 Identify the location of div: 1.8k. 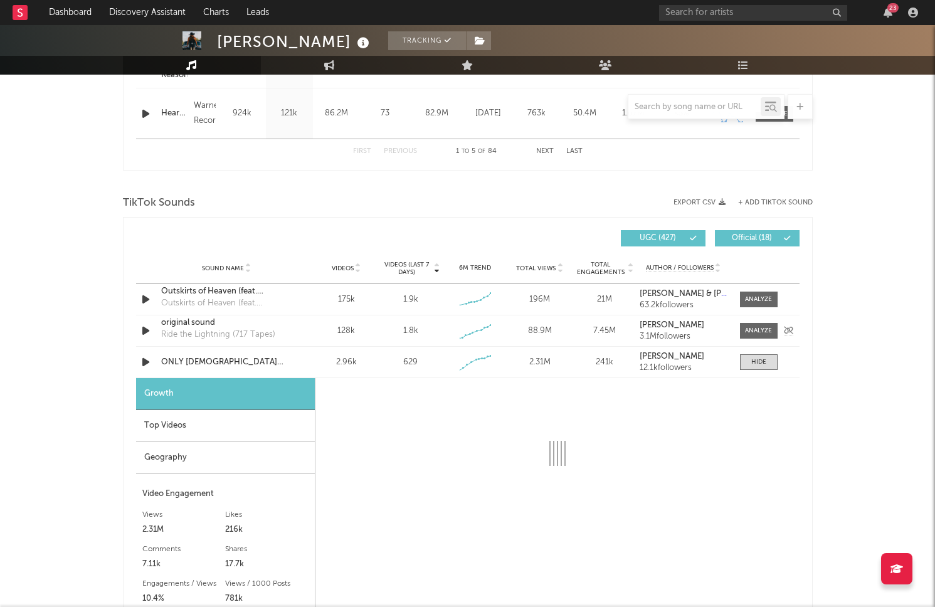
(411, 331).